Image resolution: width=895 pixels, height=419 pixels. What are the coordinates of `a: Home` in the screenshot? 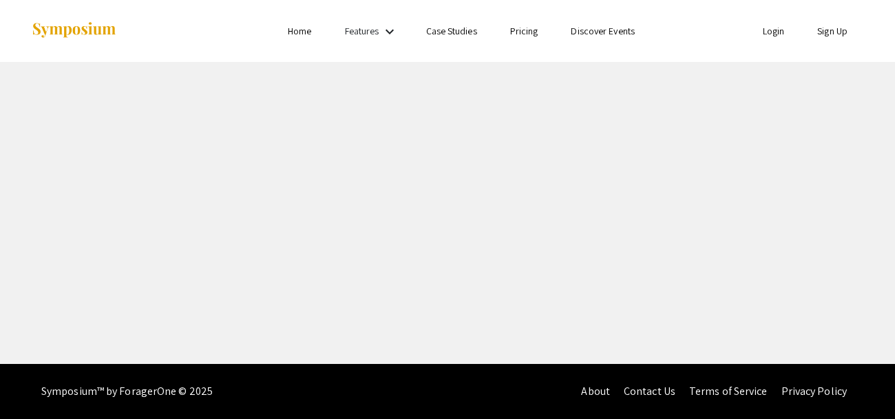 It's located at (299, 31).